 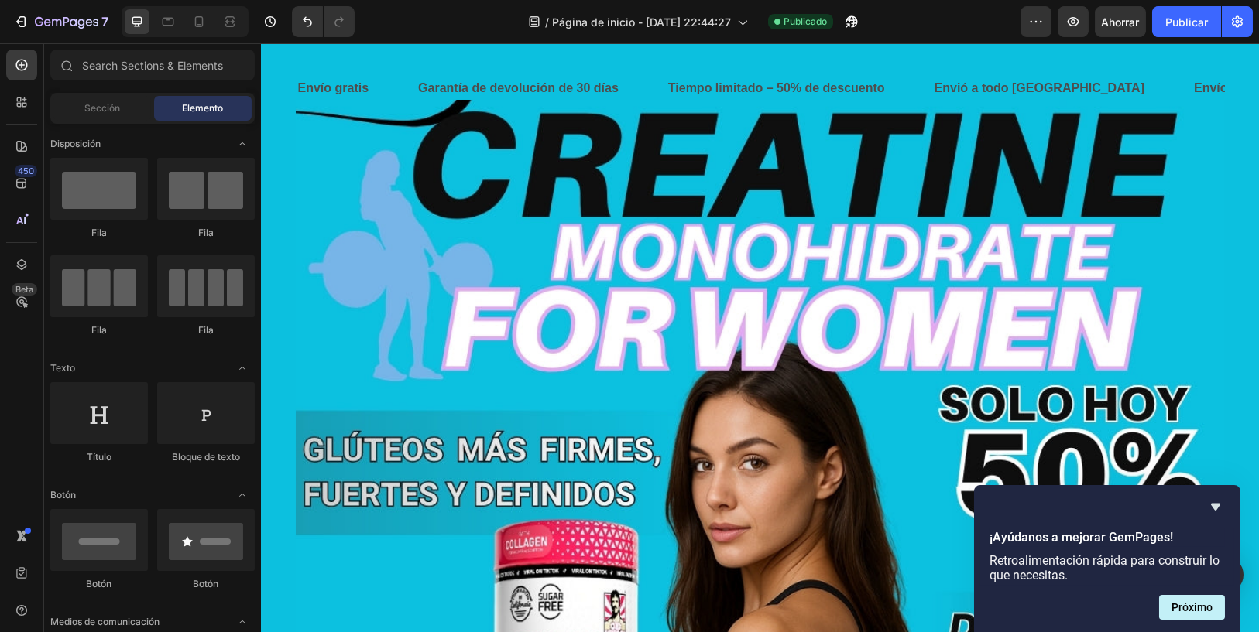 I want to click on div: ¡Ayúdanos a mejorar GemPages!, so click(x=1107, y=559).